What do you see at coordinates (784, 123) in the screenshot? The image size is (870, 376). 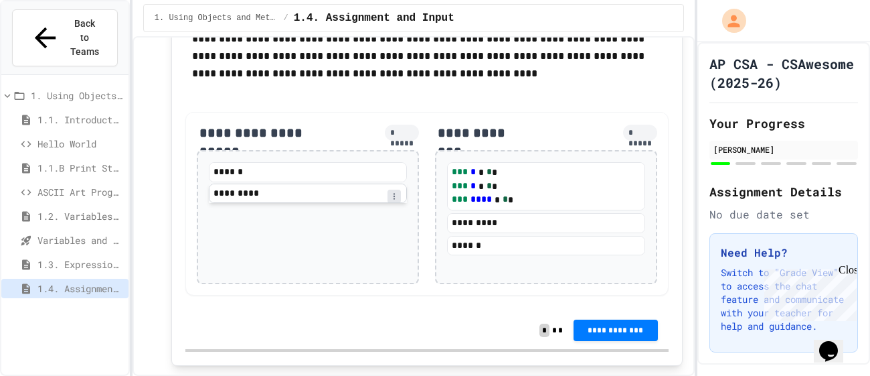 I see `h2: Your Progress` at bounding box center [784, 123].